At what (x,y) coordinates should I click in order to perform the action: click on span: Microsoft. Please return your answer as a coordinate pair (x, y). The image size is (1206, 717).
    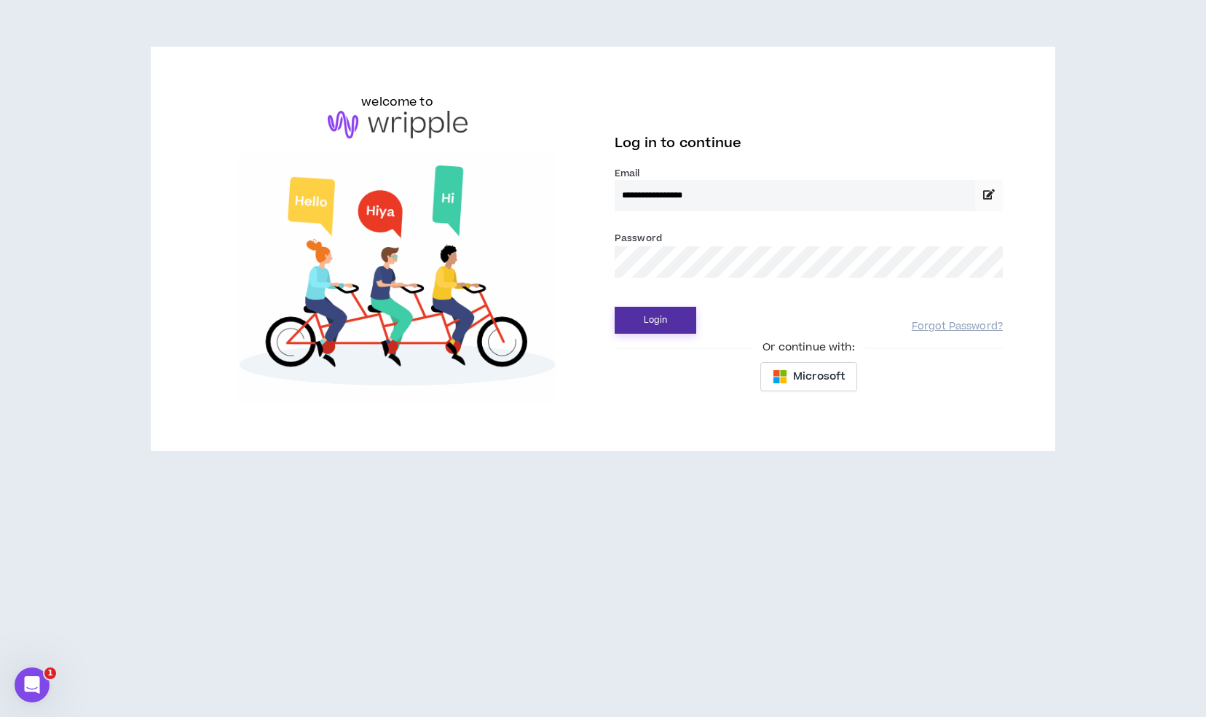
    Looking at the image, I should click on (819, 377).